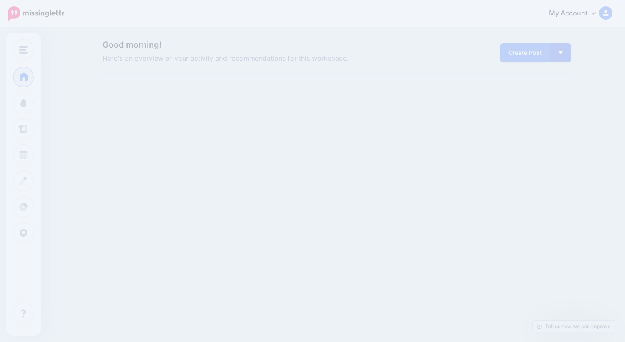  What do you see at coordinates (256, 59) in the screenshot?
I see `span: Here's an overview of your activity and recommendations for this workspace.` at bounding box center [256, 59].